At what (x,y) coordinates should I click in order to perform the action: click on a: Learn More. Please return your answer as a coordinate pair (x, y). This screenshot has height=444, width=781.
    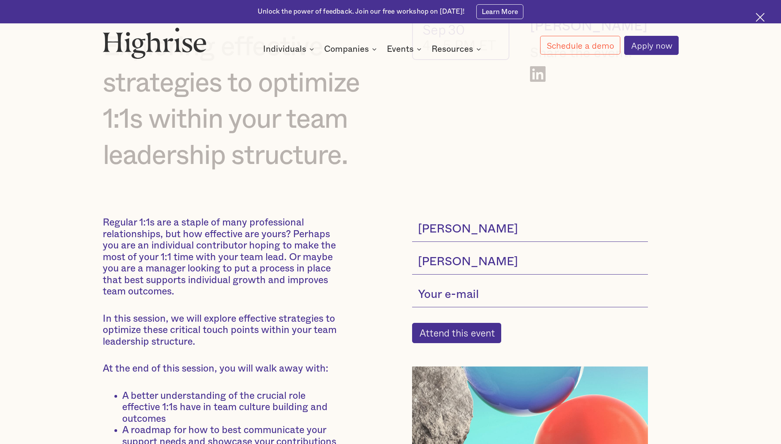
    Looking at the image, I should click on (500, 12).